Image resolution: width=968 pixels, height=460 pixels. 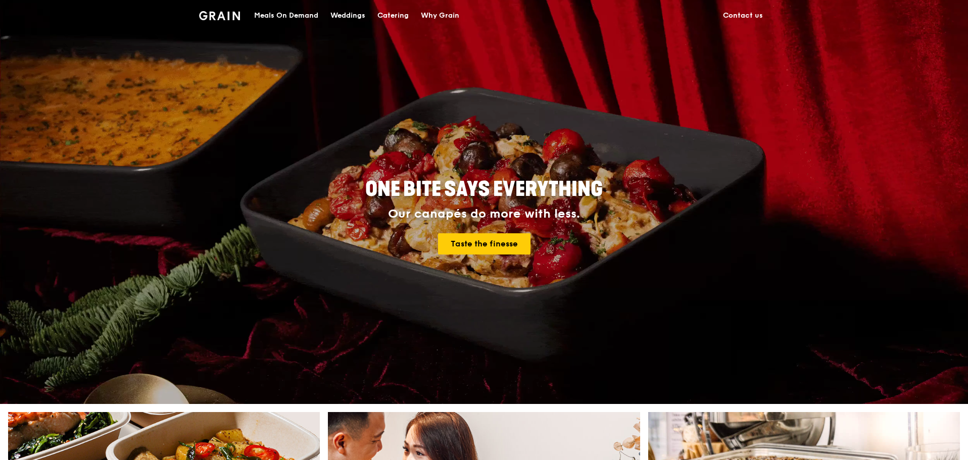 I want to click on a: Catering, so click(x=393, y=16).